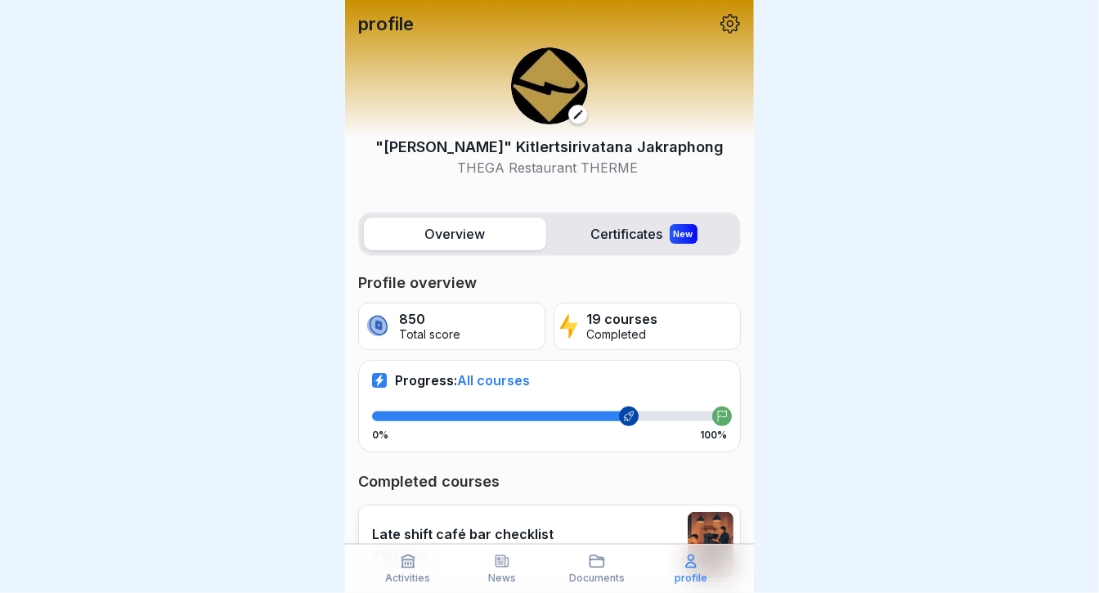 The width and height of the screenshot is (1099, 593). Describe the element at coordinates (455, 234) in the screenshot. I see `font: Overview` at that location.